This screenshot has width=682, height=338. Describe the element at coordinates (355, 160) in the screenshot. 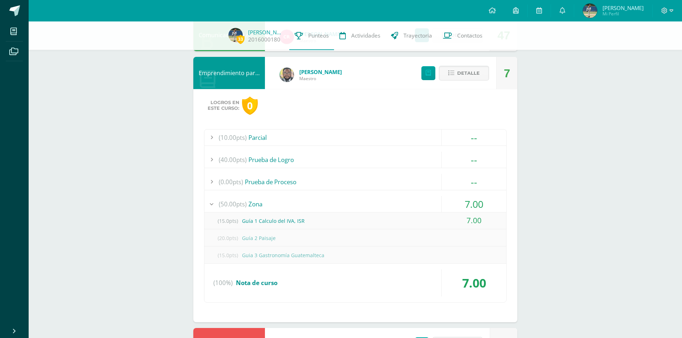

I see `div: Prueba de Logro` at that location.